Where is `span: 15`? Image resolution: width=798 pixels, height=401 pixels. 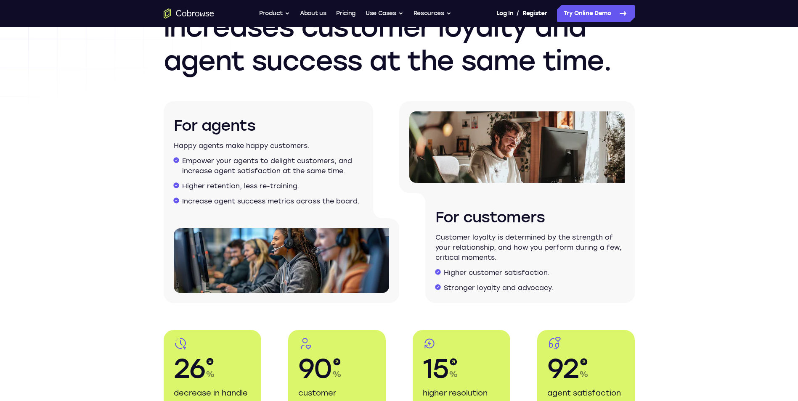 span: 15 is located at coordinates (435, 369).